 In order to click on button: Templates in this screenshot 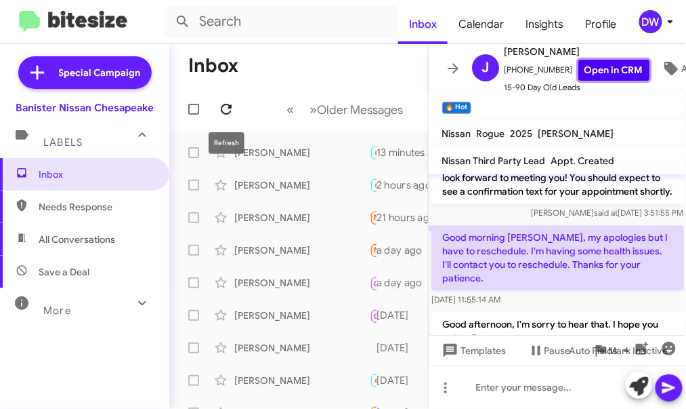, I will do `click(473, 350)`.